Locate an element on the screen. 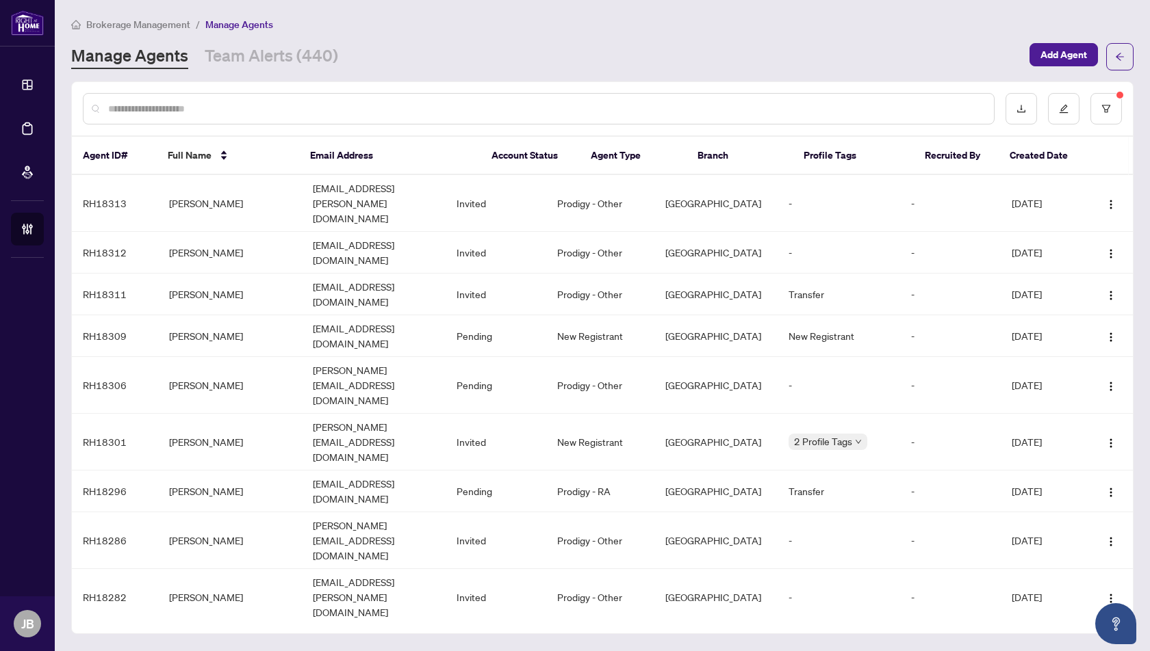 This screenshot has width=1150, height=651. button: Open asap is located at coordinates (1115, 624).